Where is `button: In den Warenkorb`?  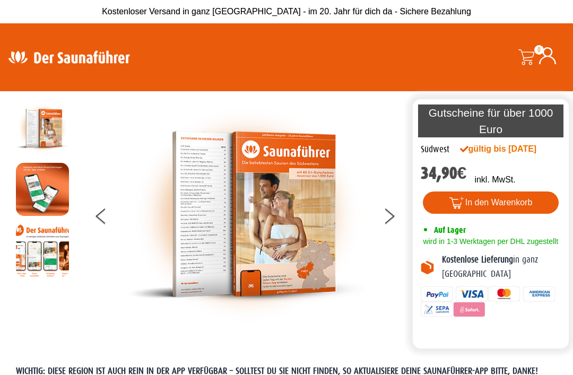 button: In den Warenkorb is located at coordinates (491, 203).